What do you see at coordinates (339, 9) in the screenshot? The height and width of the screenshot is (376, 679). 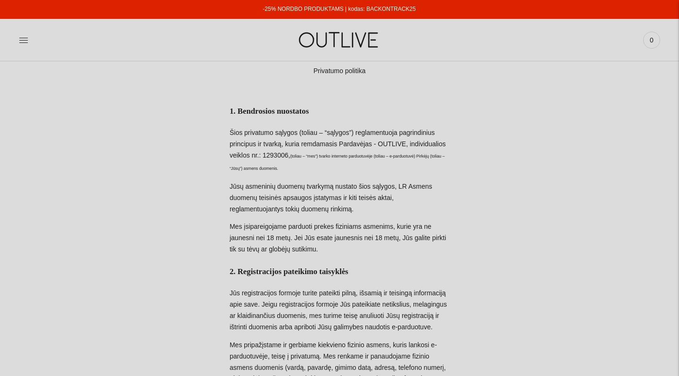 I see `a: -25% NORDBO PRODUKTAMS | kodas: BACKONTRACK25` at bounding box center [339, 9].